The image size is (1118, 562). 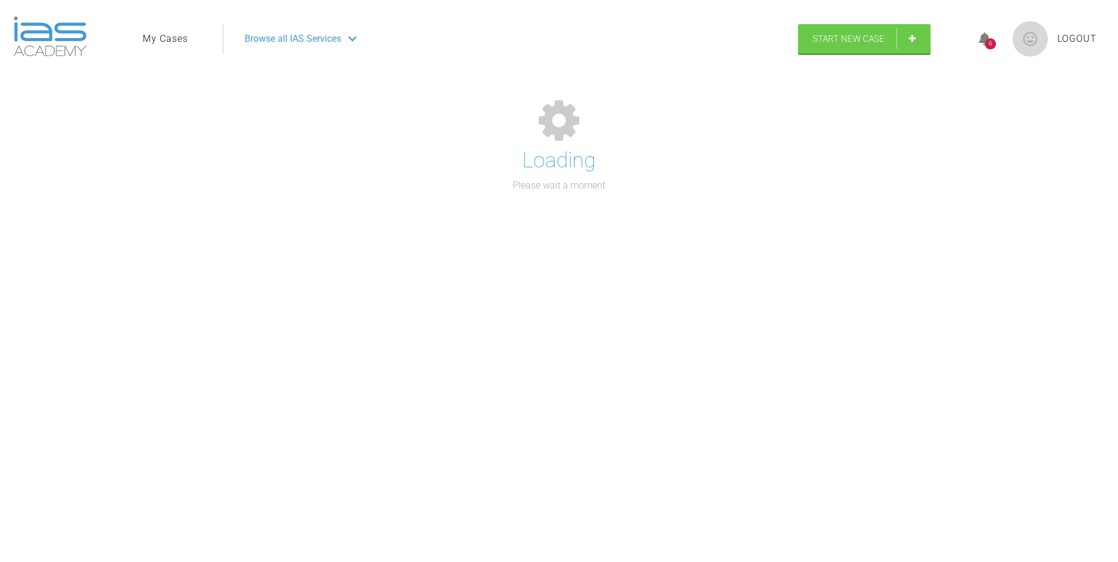 I want to click on p: Please wait a moment, so click(x=559, y=186).